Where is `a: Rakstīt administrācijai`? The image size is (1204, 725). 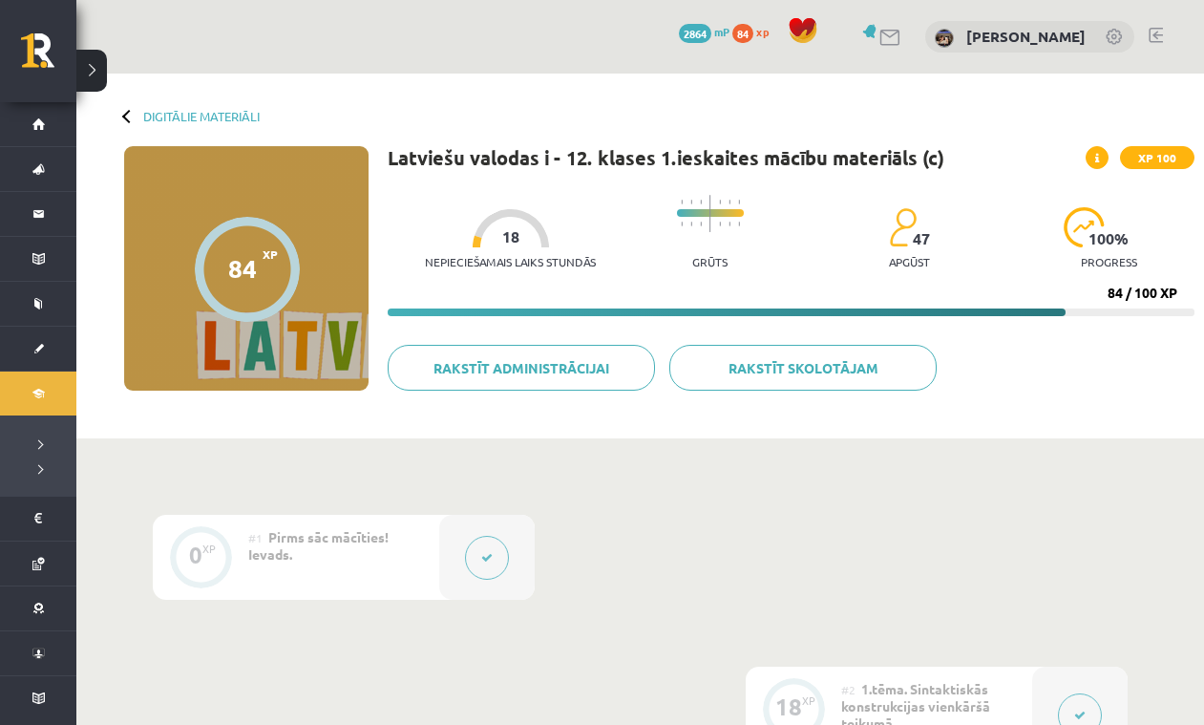
a: Rakstīt administrācijai is located at coordinates (522, 368).